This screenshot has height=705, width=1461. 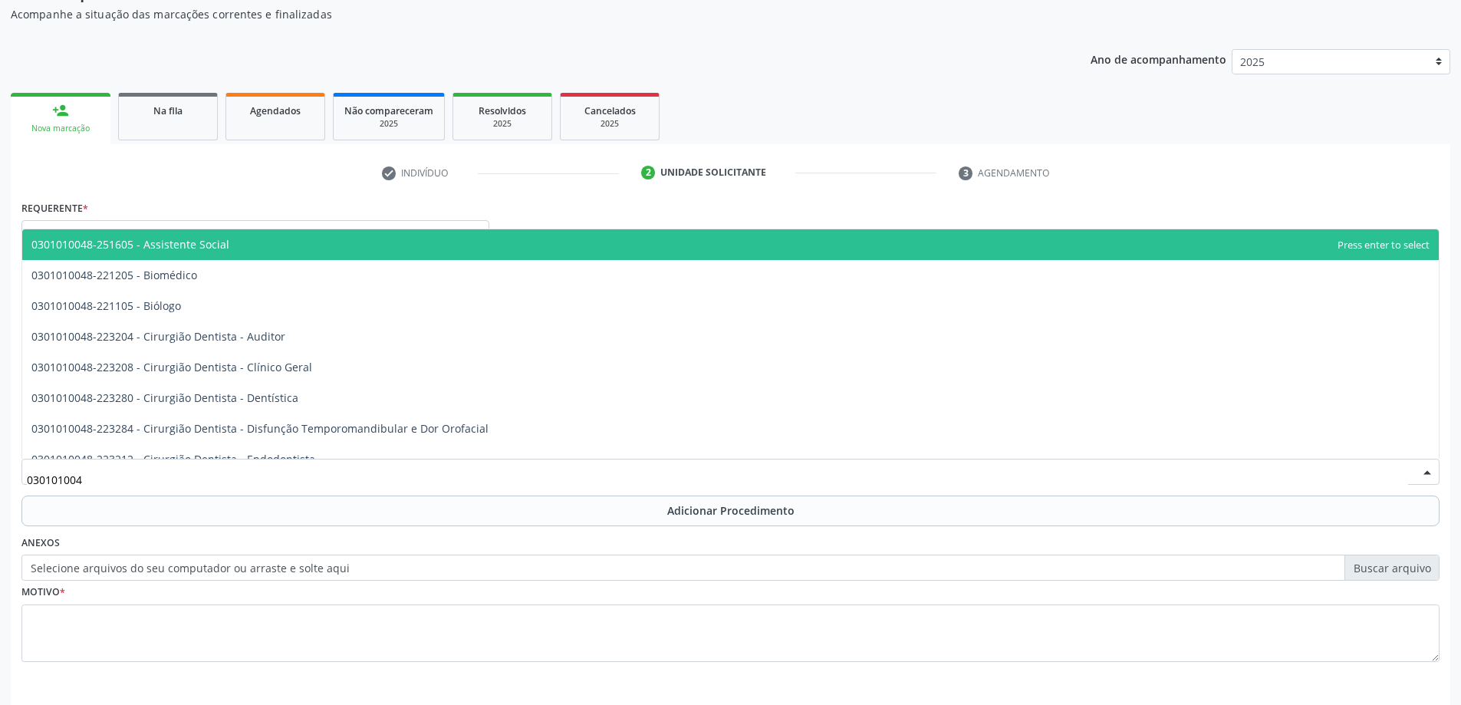 What do you see at coordinates (165, 397) in the screenshot?
I see `span: 0301010048-223280 - Cirurgião Dentista - Dentística` at bounding box center [165, 397].